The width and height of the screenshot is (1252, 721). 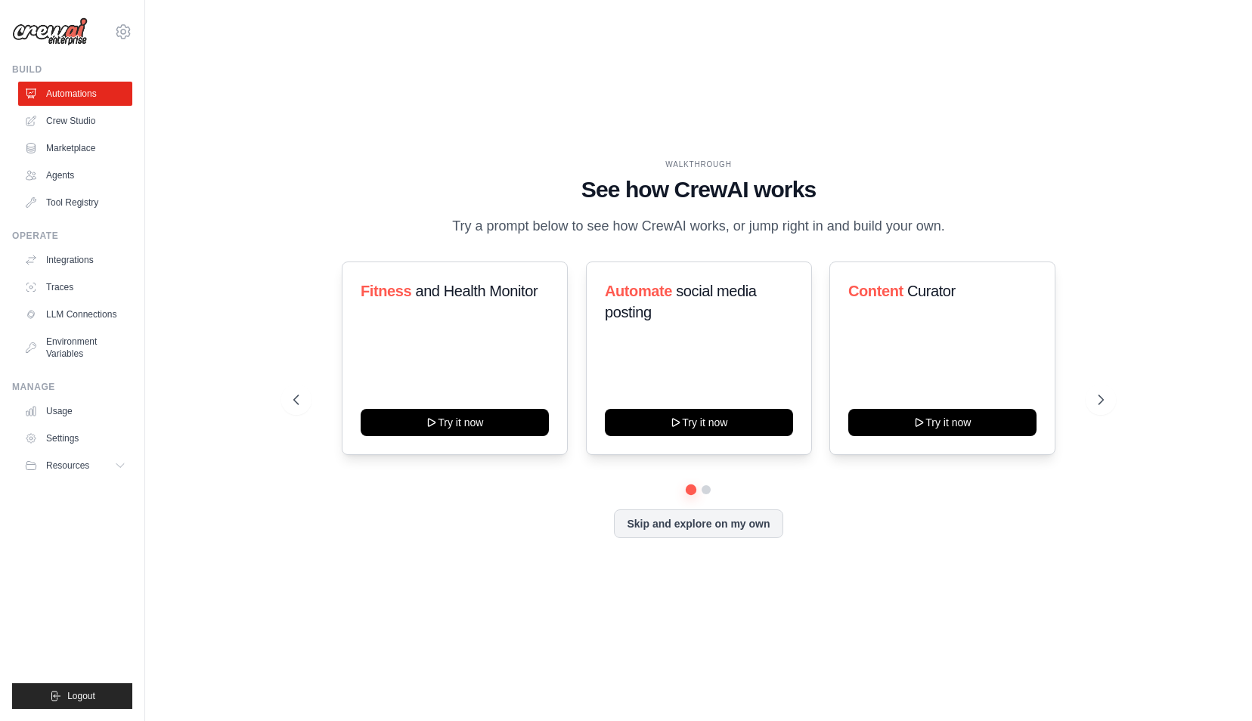 I want to click on div: WALKTHROUGH, so click(x=699, y=164).